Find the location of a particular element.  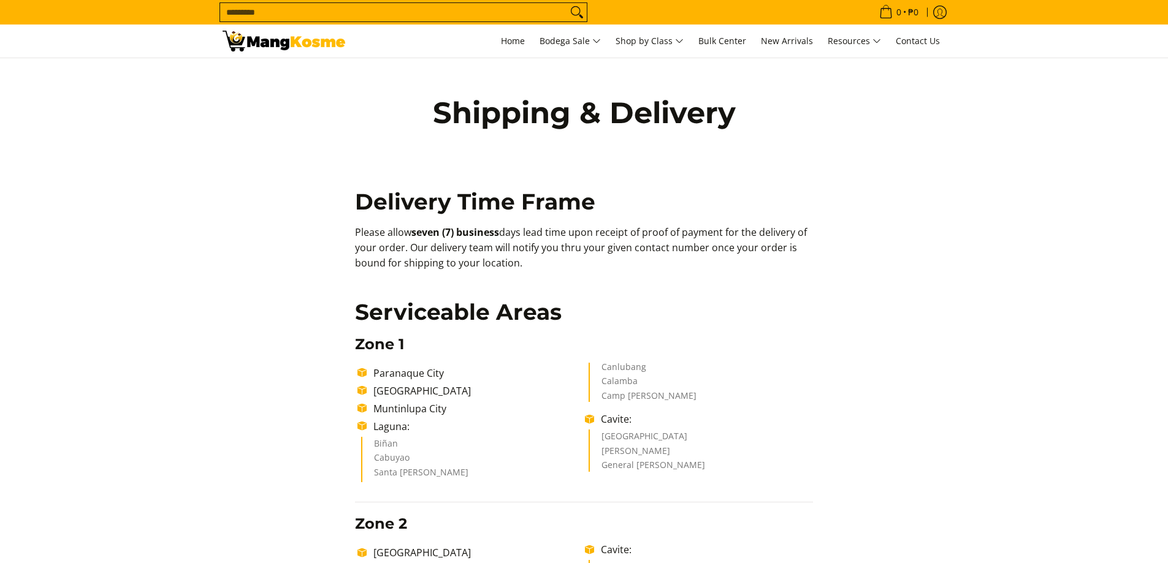

span: Paranaque City is located at coordinates (408, 373).